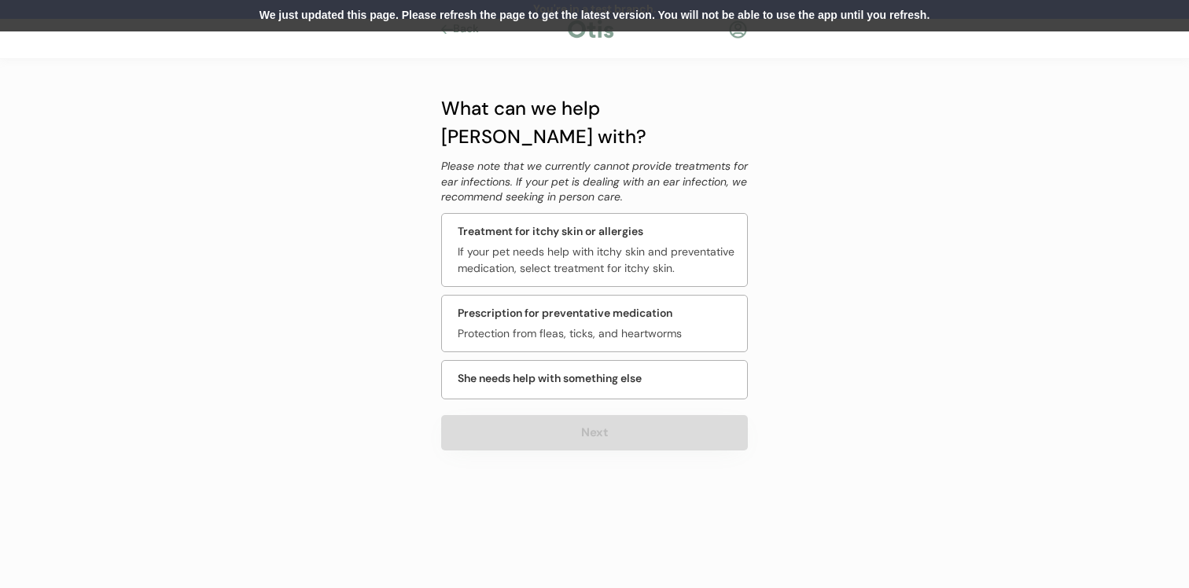 This screenshot has width=1189, height=588. Describe the element at coordinates (598, 333) in the screenshot. I see `div: Protection from fleas, ticks, and heartworms` at that location.